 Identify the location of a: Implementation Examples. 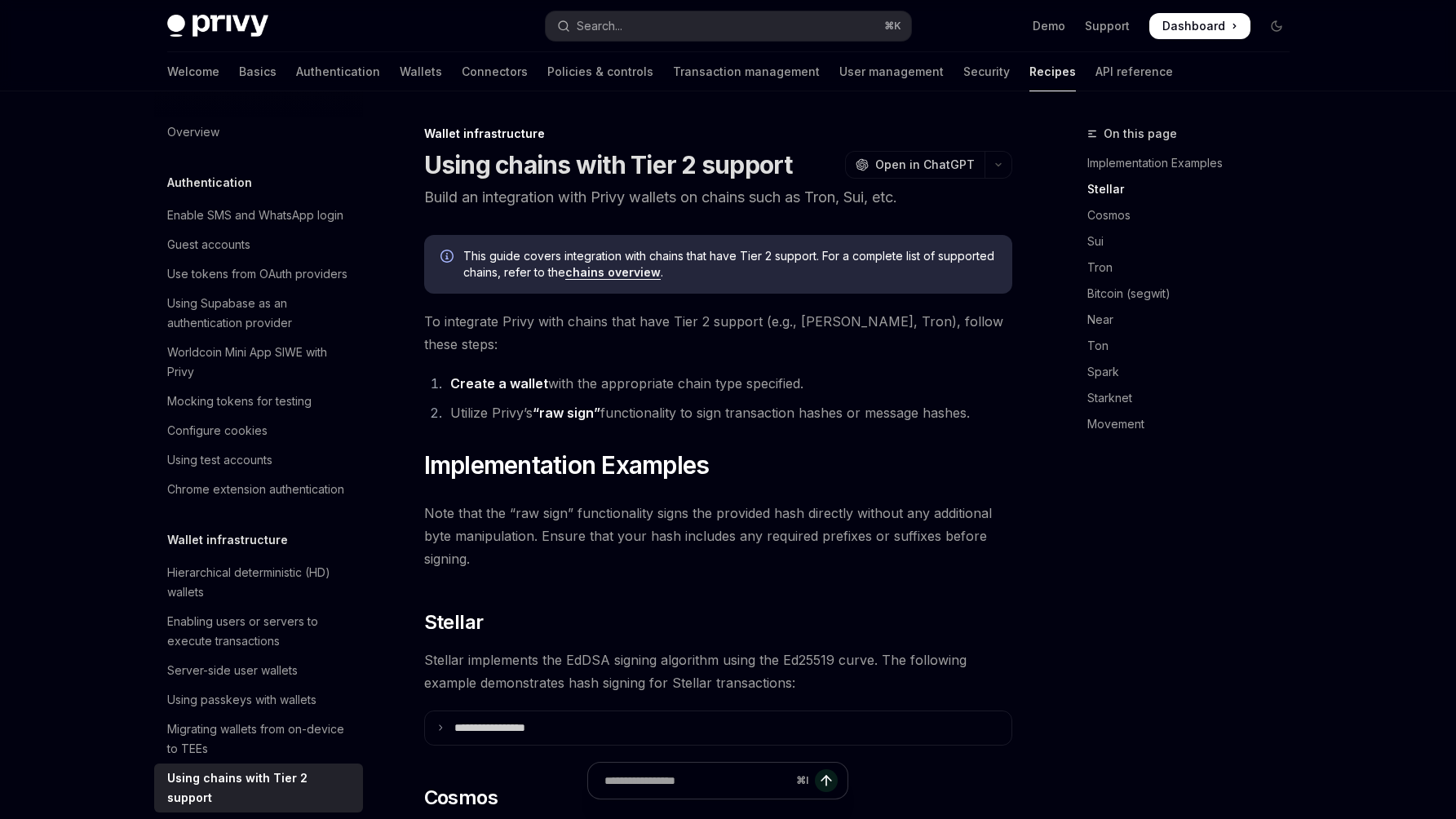
(1195, 163).